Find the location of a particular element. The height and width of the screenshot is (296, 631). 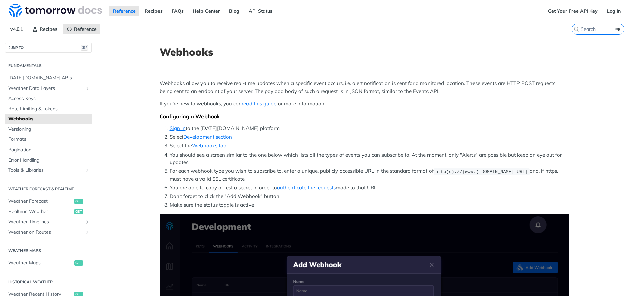

a: FAQs is located at coordinates (178, 11).